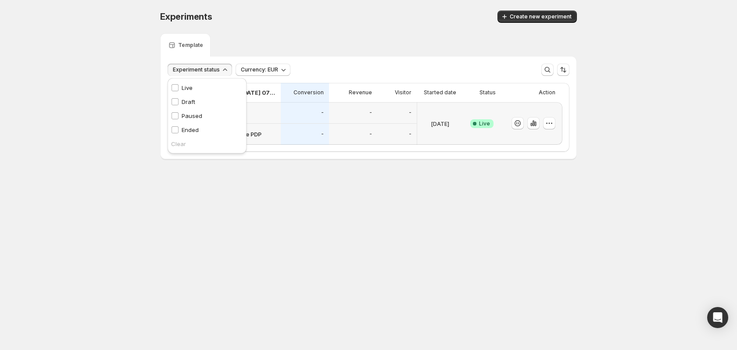 The height and width of the screenshot is (350, 737). I want to click on span: Experiments, so click(186, 17).